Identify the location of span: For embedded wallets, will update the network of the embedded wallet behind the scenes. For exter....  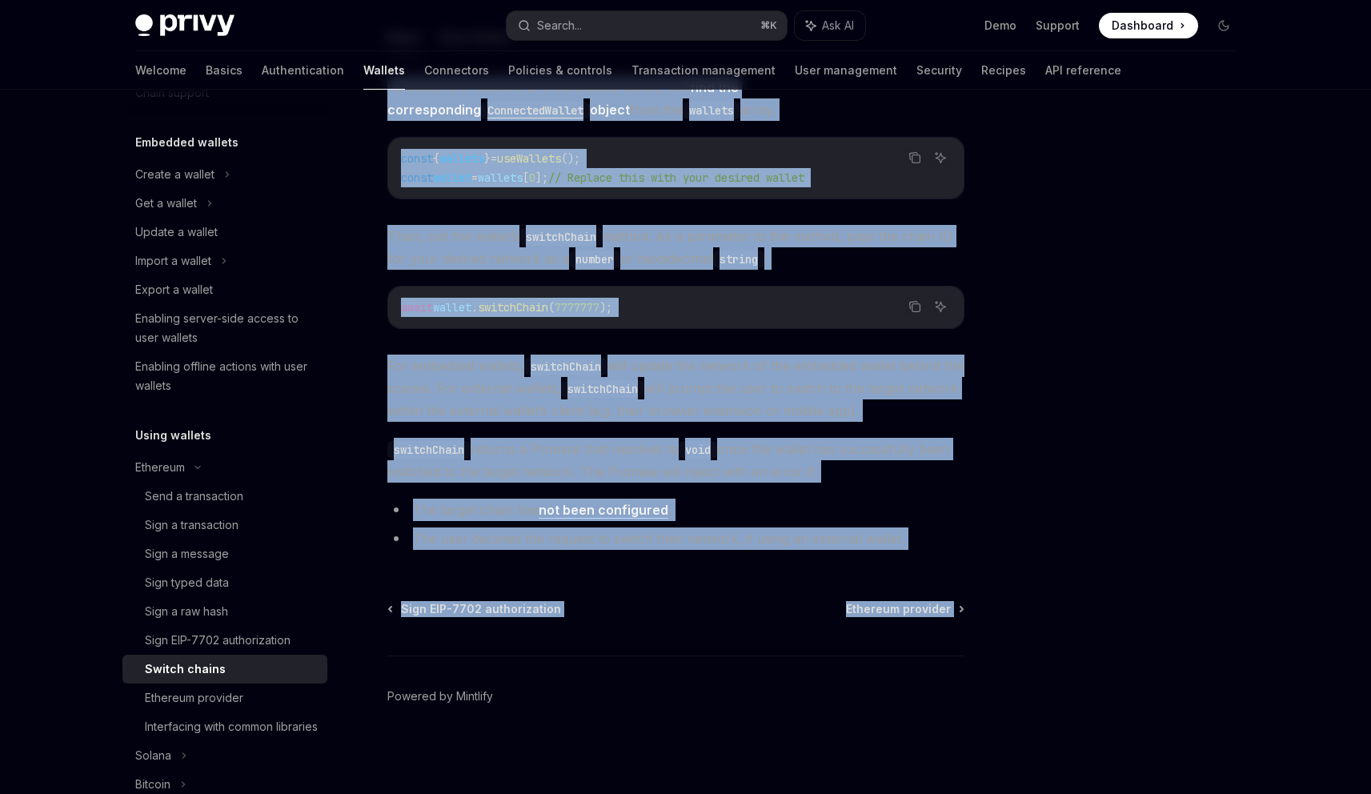
(675, 388).